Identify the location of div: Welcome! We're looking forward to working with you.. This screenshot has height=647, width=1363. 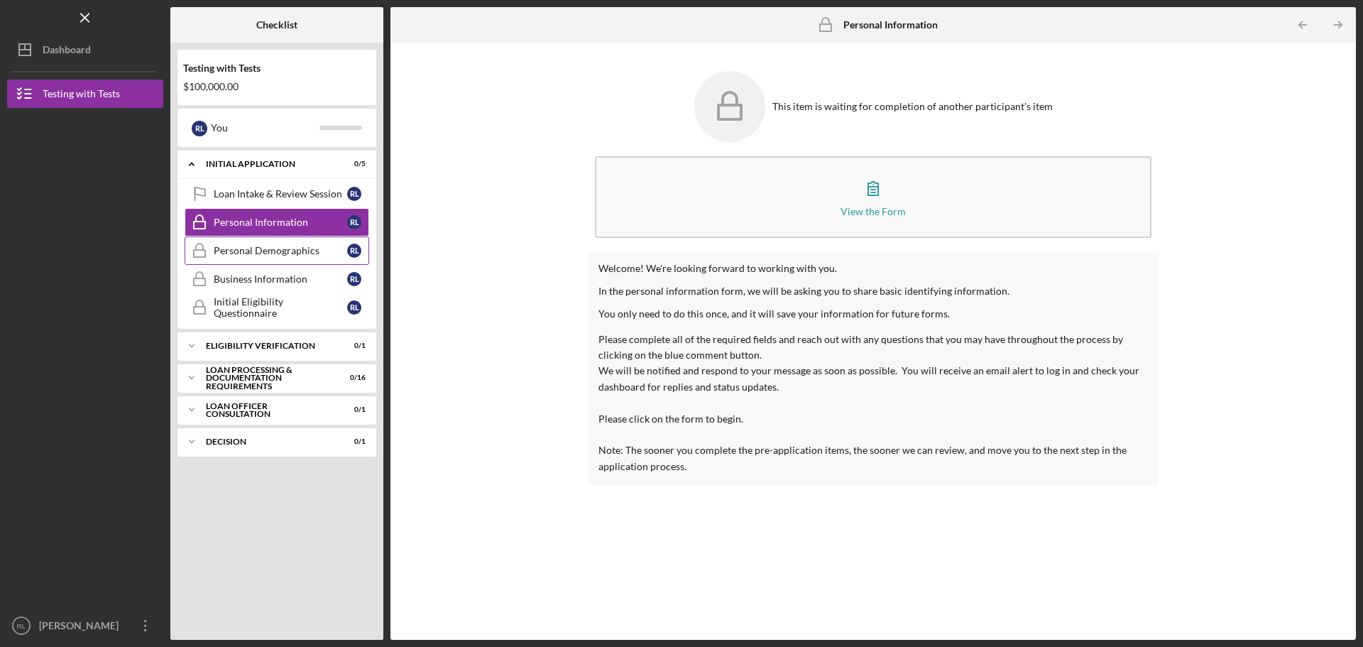
(873, 274).